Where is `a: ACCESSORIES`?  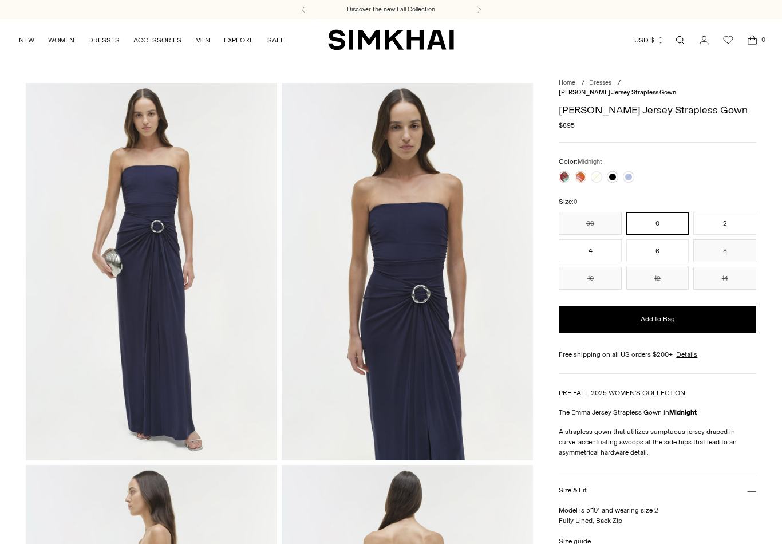 a: ACCESSORIES is located at coordinates (157, 40).